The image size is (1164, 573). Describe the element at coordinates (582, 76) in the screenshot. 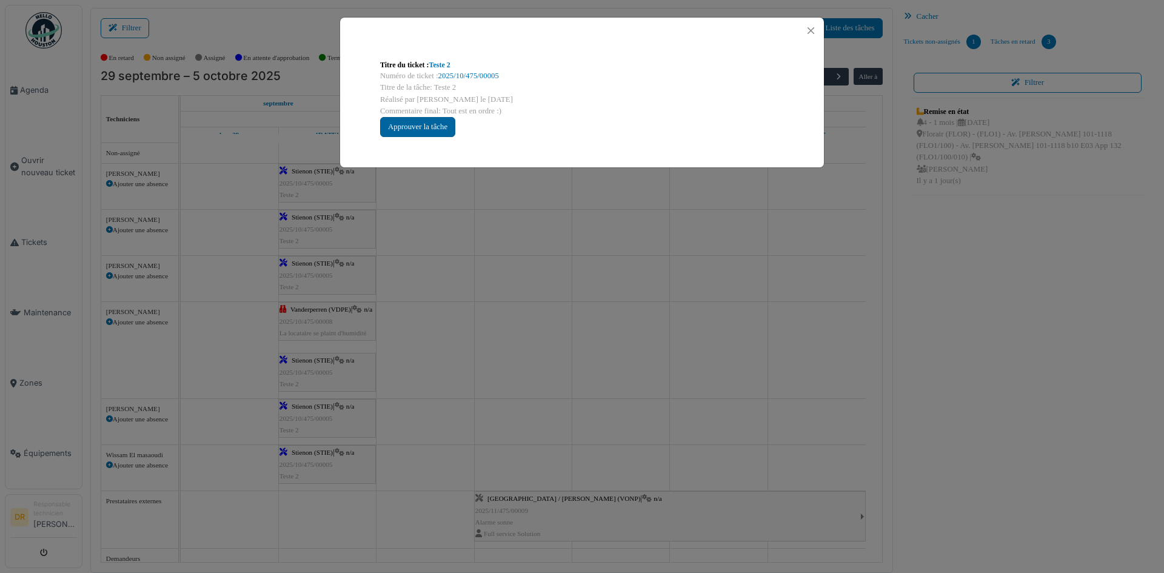

I see `div: Numéro de ticket :` at that location.